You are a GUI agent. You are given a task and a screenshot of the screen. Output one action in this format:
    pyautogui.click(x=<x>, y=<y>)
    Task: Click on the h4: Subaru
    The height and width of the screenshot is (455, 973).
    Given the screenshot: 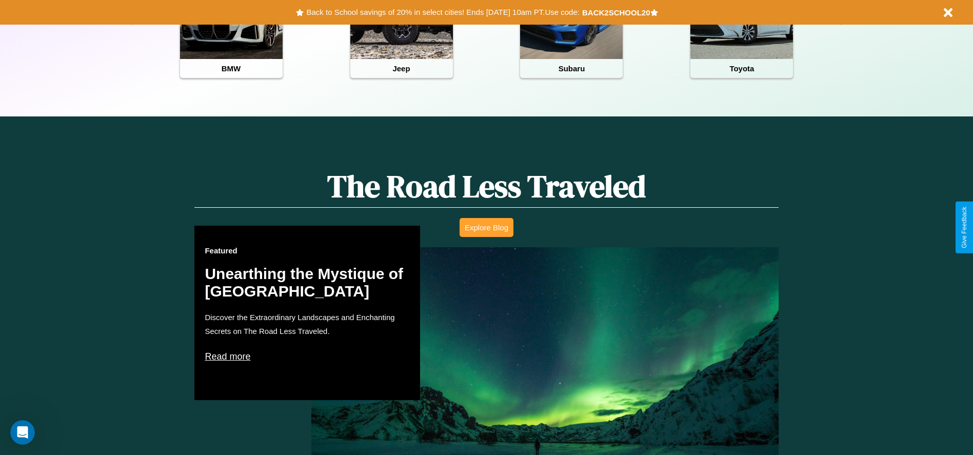 What is the action you would take?
    pyautogui.click(x=571, y=68)
    